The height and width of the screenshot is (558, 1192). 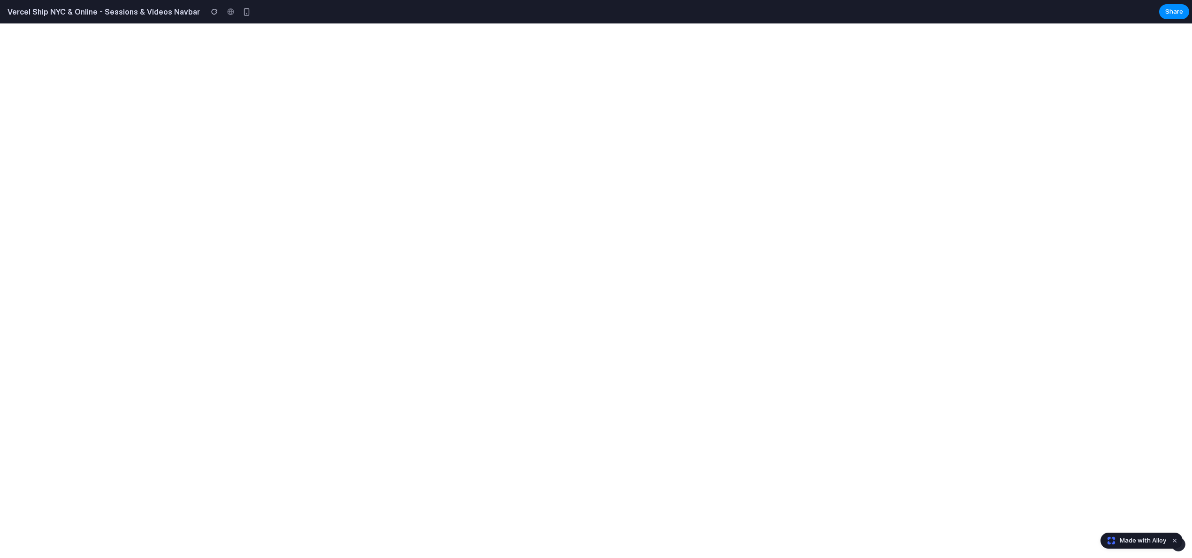 I want to click on button: Share, so click(x=1174, y=12).